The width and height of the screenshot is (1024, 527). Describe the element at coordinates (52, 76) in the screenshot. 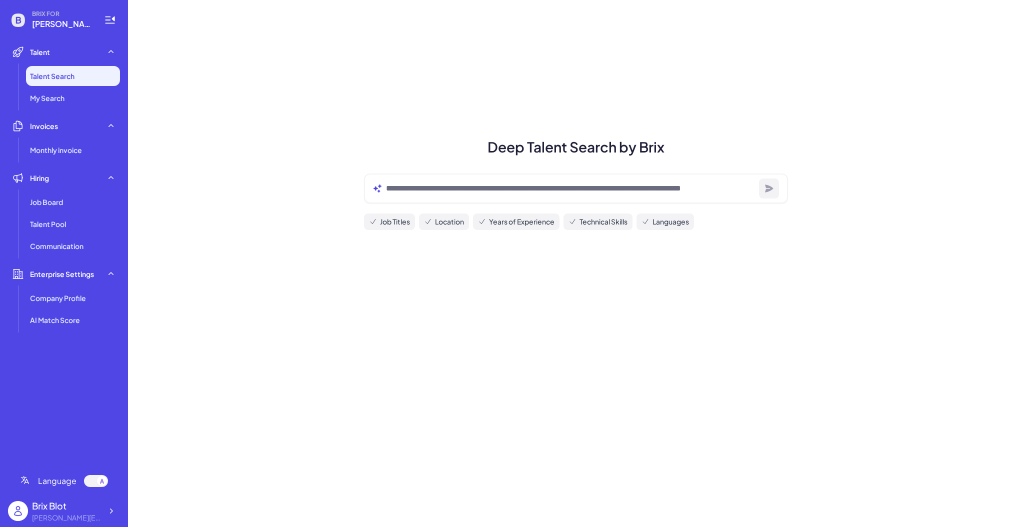

I see `span: Talent Search` at that location.